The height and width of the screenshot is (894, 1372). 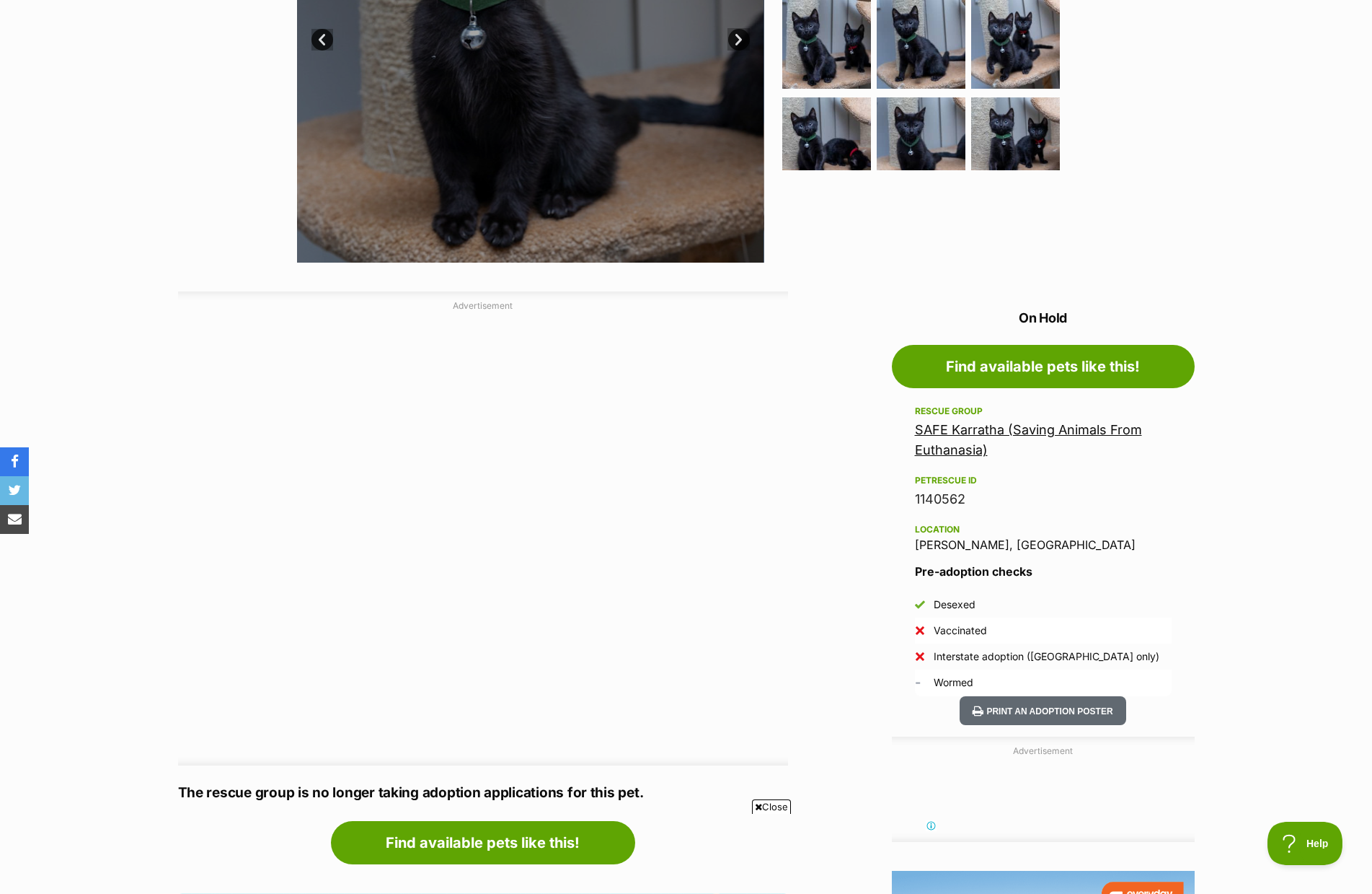 I want to click on a: SAFE Karratha (Saving Animals From Euthanasia), so click(x=1028, y=439).